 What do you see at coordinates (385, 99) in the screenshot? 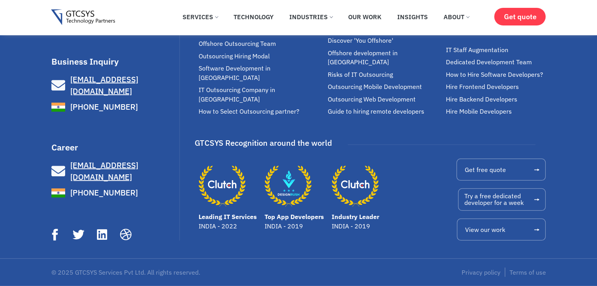
I see `a: Outsourcing Web Development` at bounding box center [385, 99].